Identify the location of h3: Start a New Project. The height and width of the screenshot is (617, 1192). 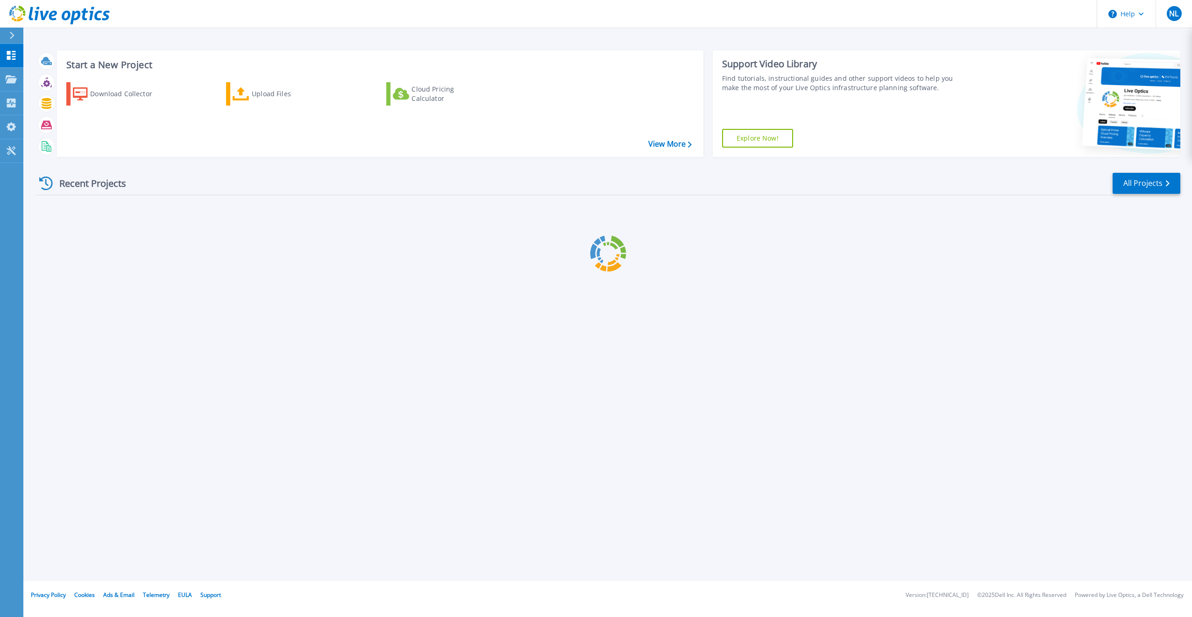
(379, 65).